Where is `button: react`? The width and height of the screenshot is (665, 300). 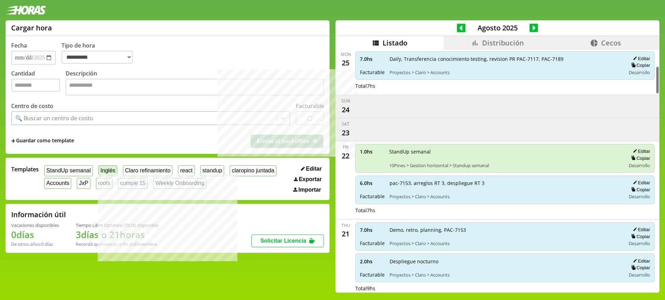
button: react is located at coordinates (186, 170).